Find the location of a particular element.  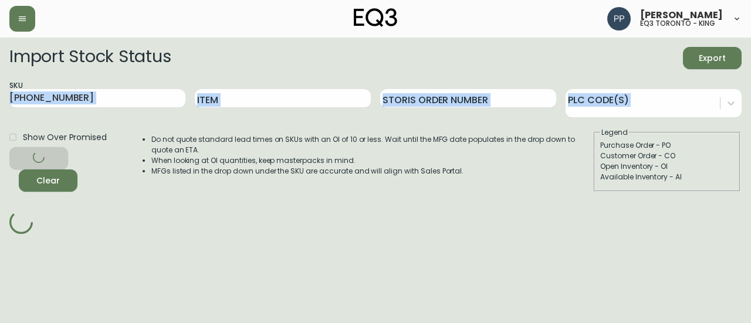

div: Purchase Order - PO is located at coordinates (667, 146).